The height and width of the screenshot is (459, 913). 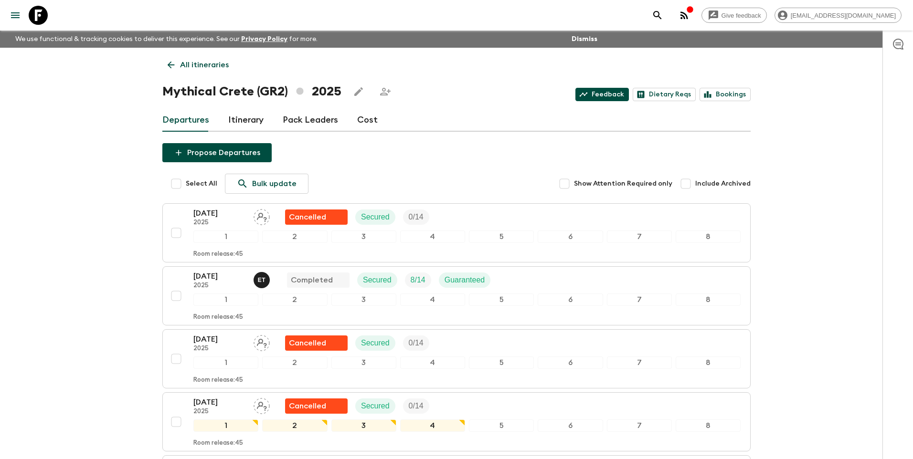 What do you see at coordinates (204, 65) in the screenshot?
I see `p: All itineraries` at bounding box center [204, 65].